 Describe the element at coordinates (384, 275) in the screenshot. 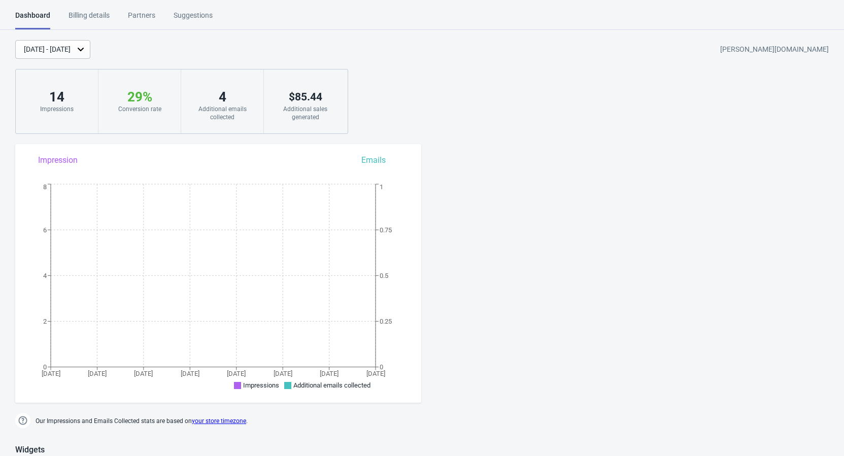

I see `tspan: 0.5` at that location.